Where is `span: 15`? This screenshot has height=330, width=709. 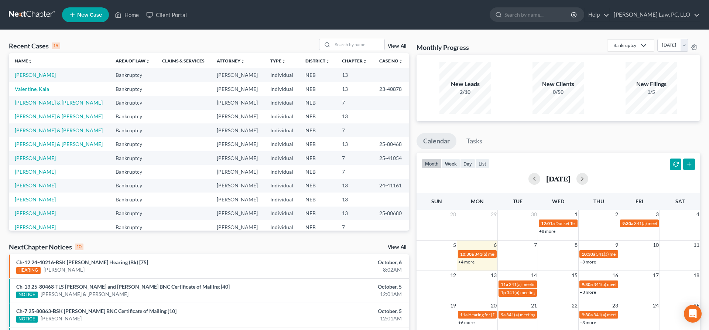
span: 15 is located at coordinates (574, 275).